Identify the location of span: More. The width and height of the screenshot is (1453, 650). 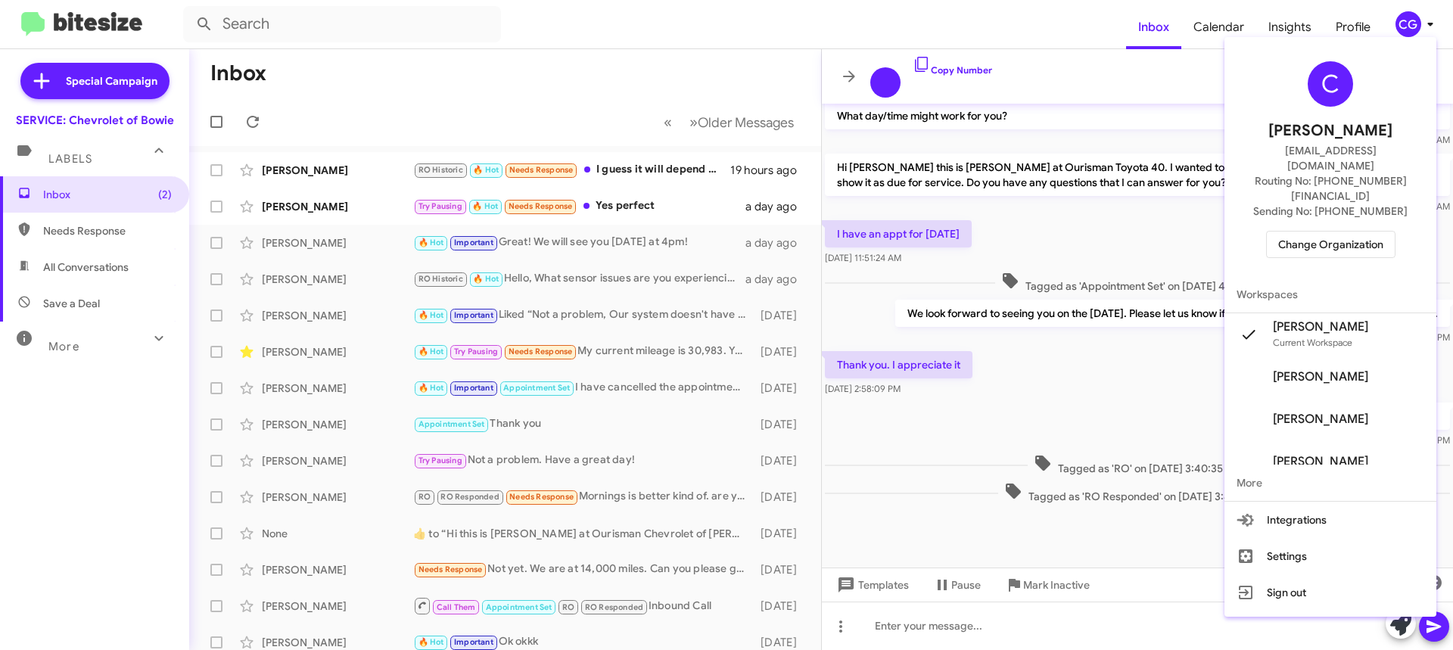
(1330, 483).